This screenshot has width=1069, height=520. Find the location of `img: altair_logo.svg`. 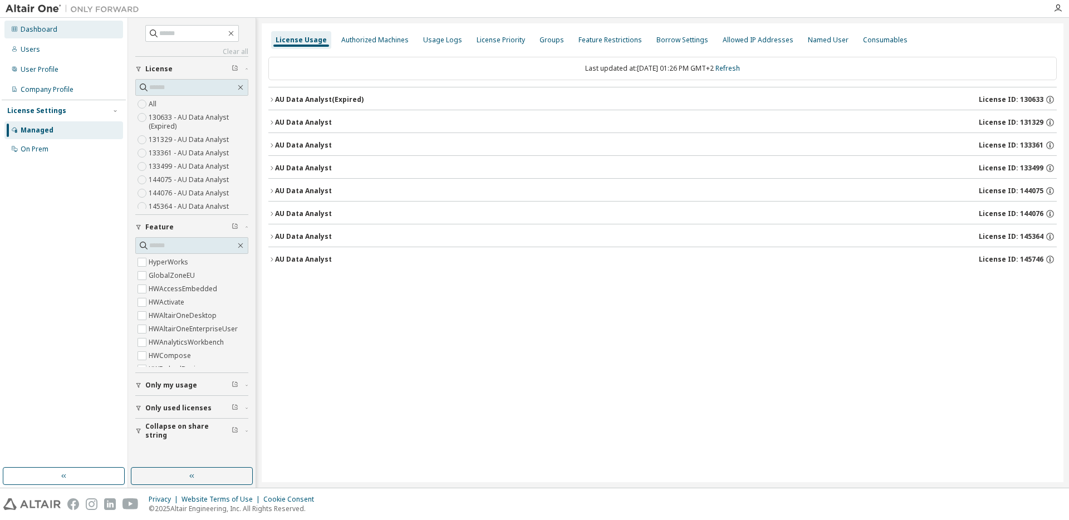

img: altair_logo.svg is located at coordinates (32, 504).